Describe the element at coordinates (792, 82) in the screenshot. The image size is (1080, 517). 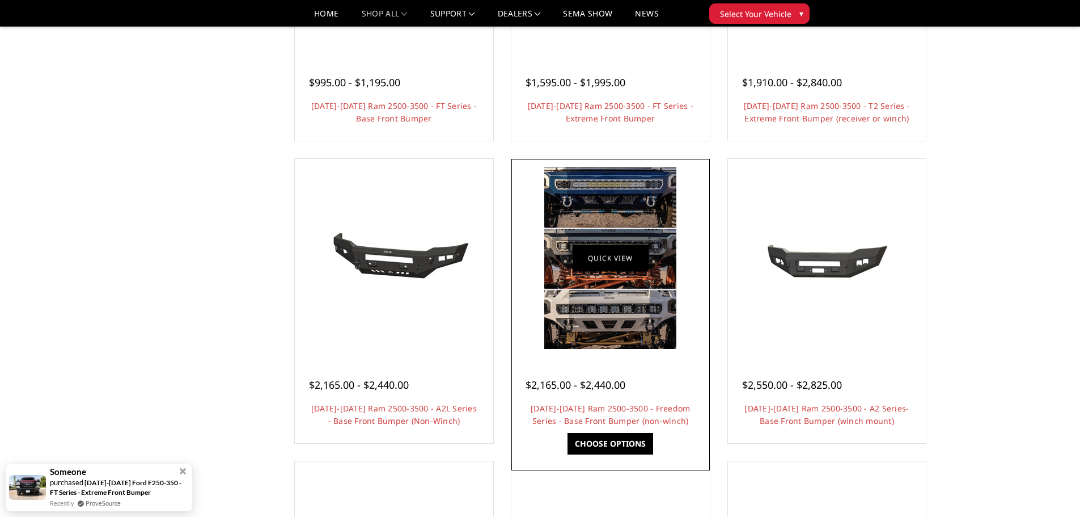
I see `span: $1,910.00 - $2,840.00` at that location.